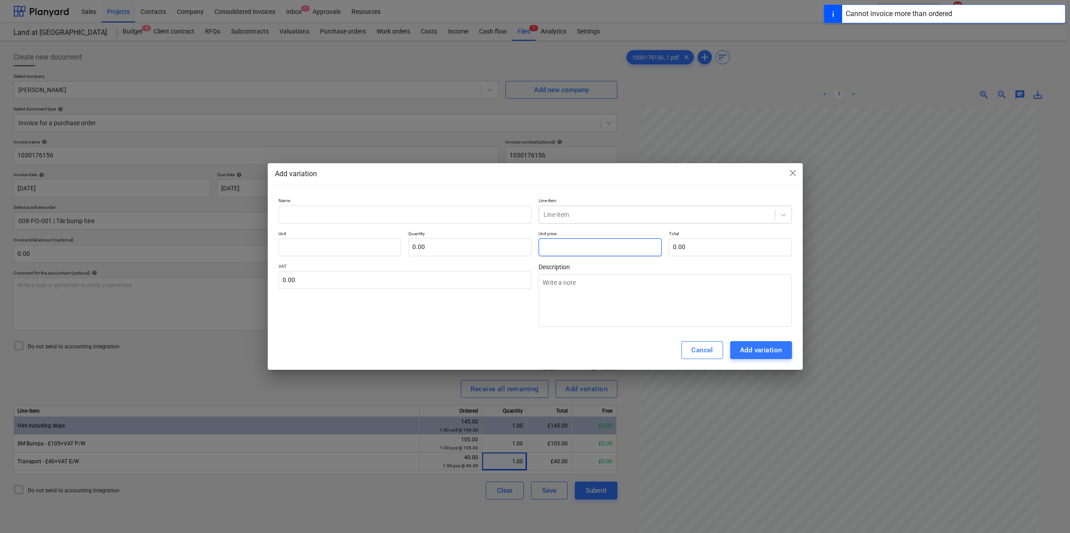 The image size is (1070, 533). I want to click on div: Cancel, so click(702, 350).